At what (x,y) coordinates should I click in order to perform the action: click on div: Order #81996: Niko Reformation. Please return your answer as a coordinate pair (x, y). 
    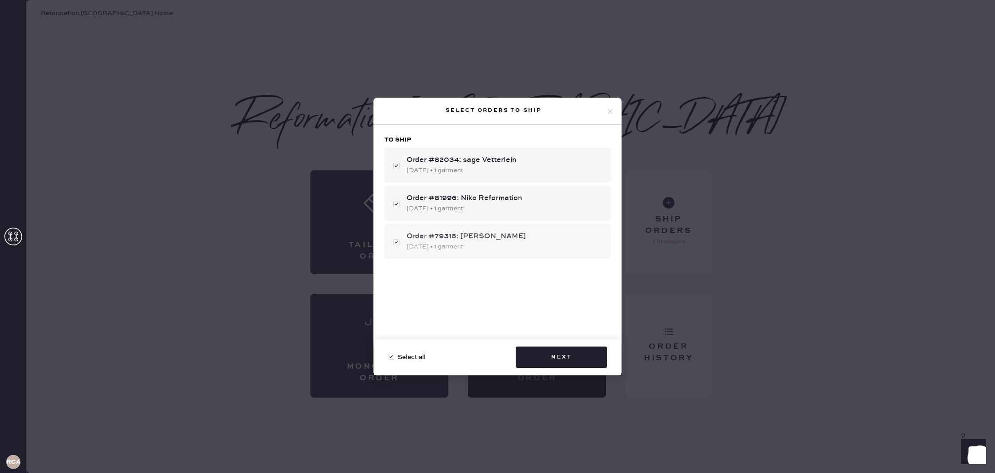
    Looking at the image, I should click on (505, 198).